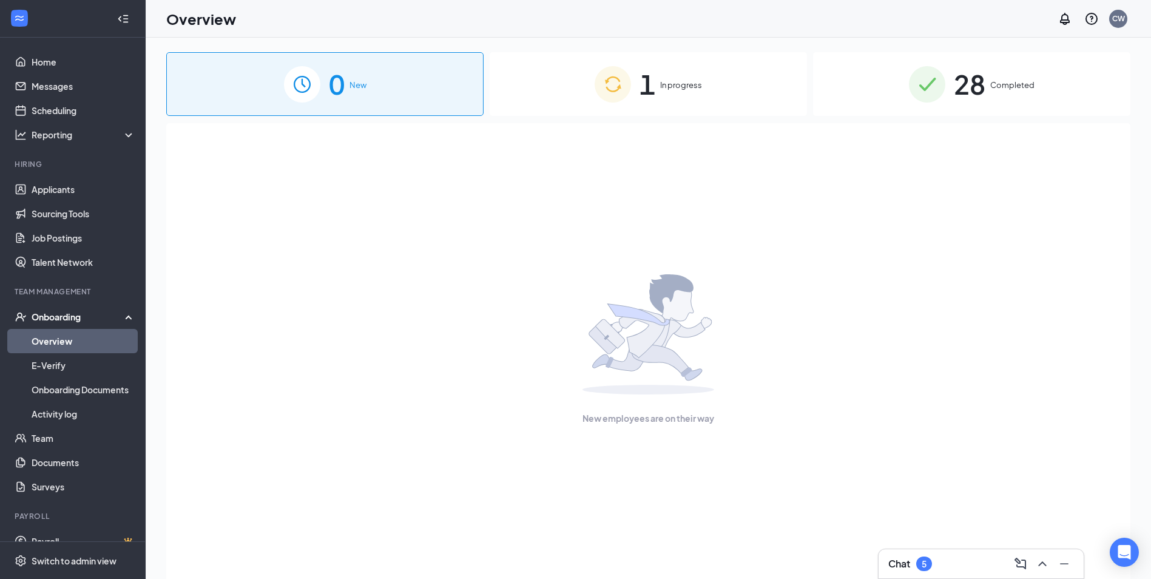 This screenshot has height=579, width=1151. I want to click on a: Activity log, so click(83, 414).